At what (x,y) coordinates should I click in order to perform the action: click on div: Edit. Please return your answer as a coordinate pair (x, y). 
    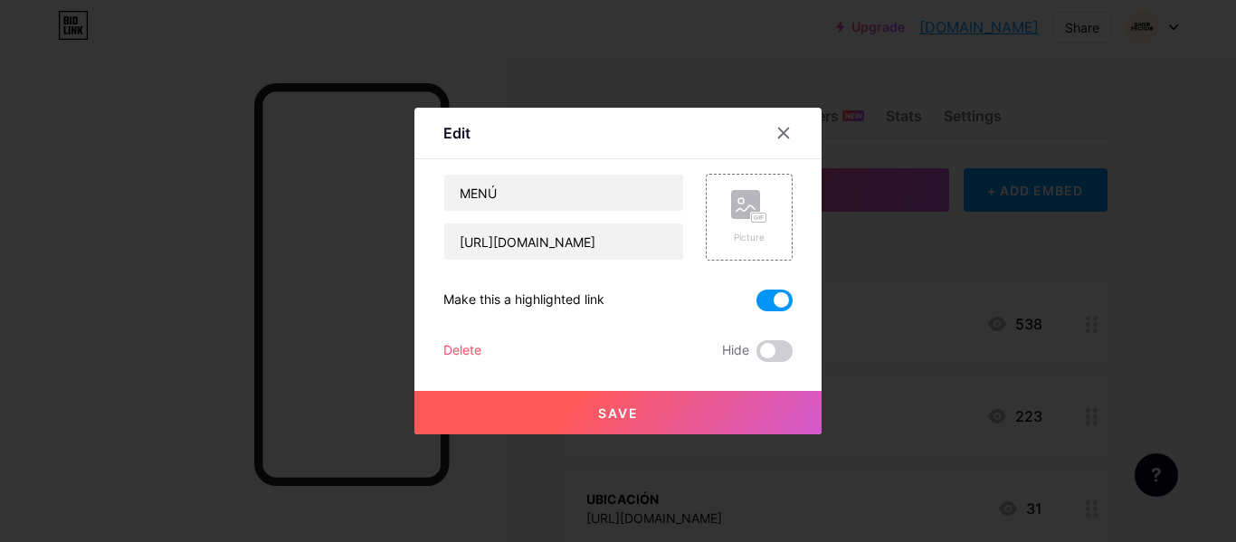
    Looking at the image, I should click on (457, 133).